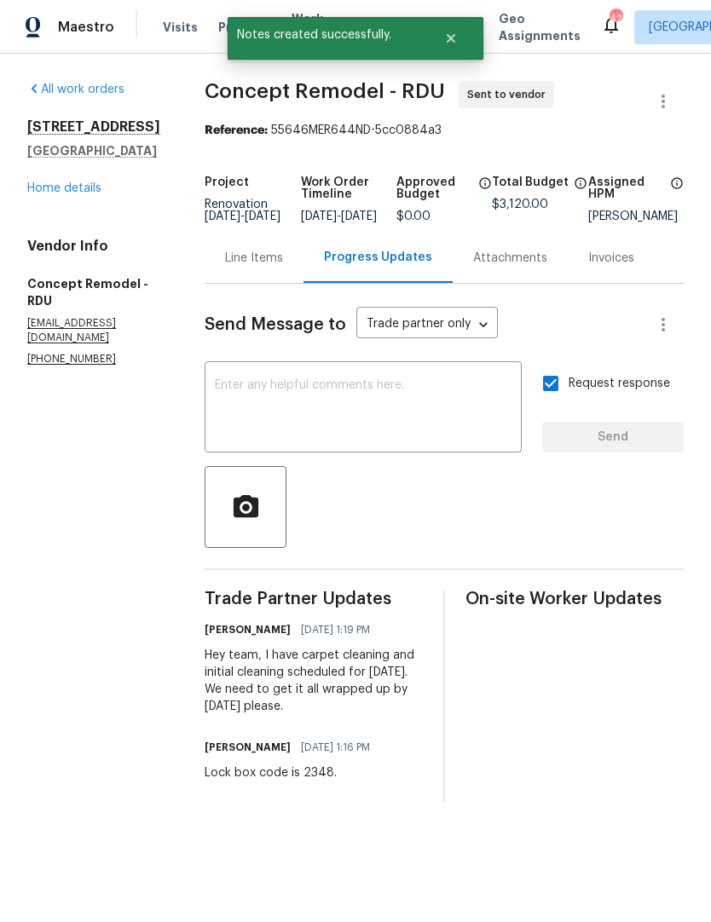 This screenshot has height=922, width=711. I want to click on div: Progress Updates, so click(378, 257).